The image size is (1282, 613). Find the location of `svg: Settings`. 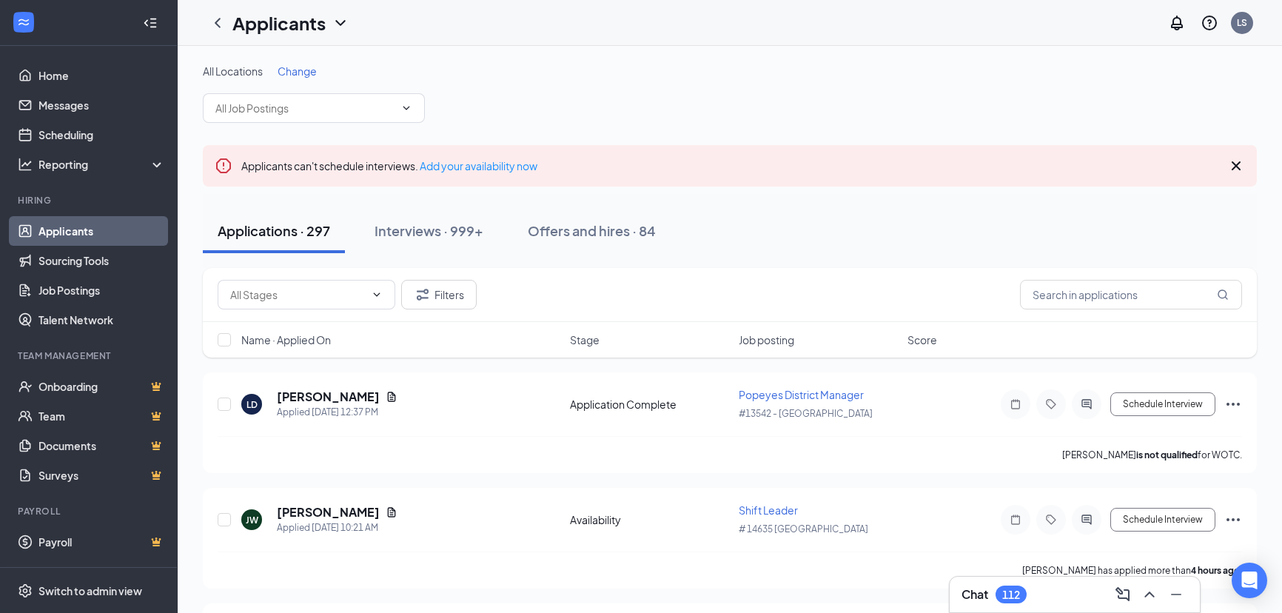

svg: Settings is located at coordinates (25, 591).